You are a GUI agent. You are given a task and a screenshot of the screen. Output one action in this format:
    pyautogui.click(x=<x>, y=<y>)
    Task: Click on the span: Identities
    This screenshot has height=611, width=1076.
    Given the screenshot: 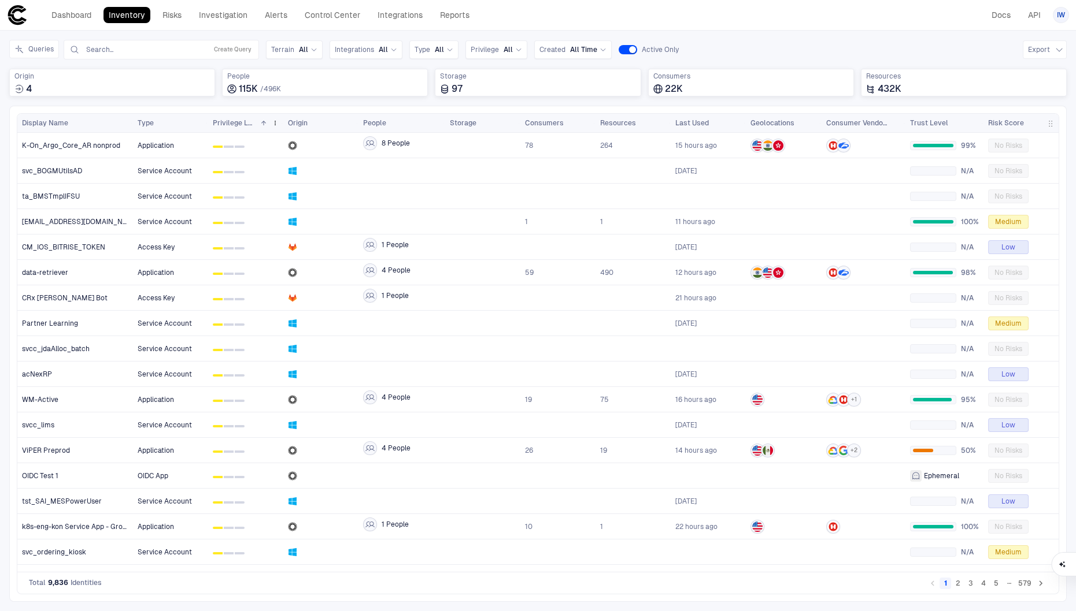 What is the action you would take?
    pyautogui.click(x=86, y=583)
    